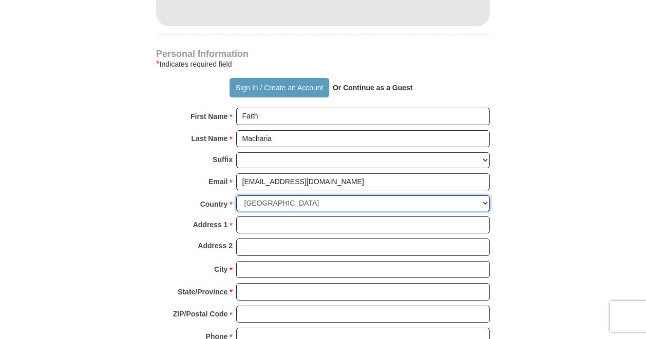 The width and height of the screenshot is (646, 339). I want to click on strong: City, so click(221, 269).